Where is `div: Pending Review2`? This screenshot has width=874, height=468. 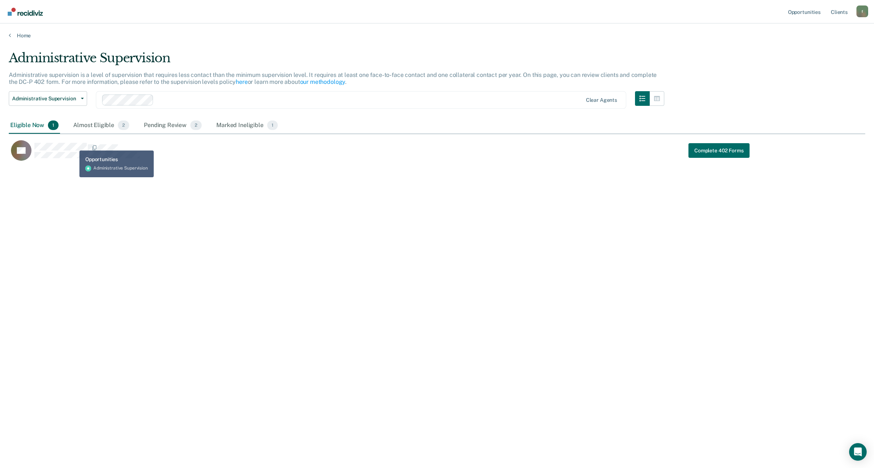
div: Pending Review2 is located at coordinates (173, 126).